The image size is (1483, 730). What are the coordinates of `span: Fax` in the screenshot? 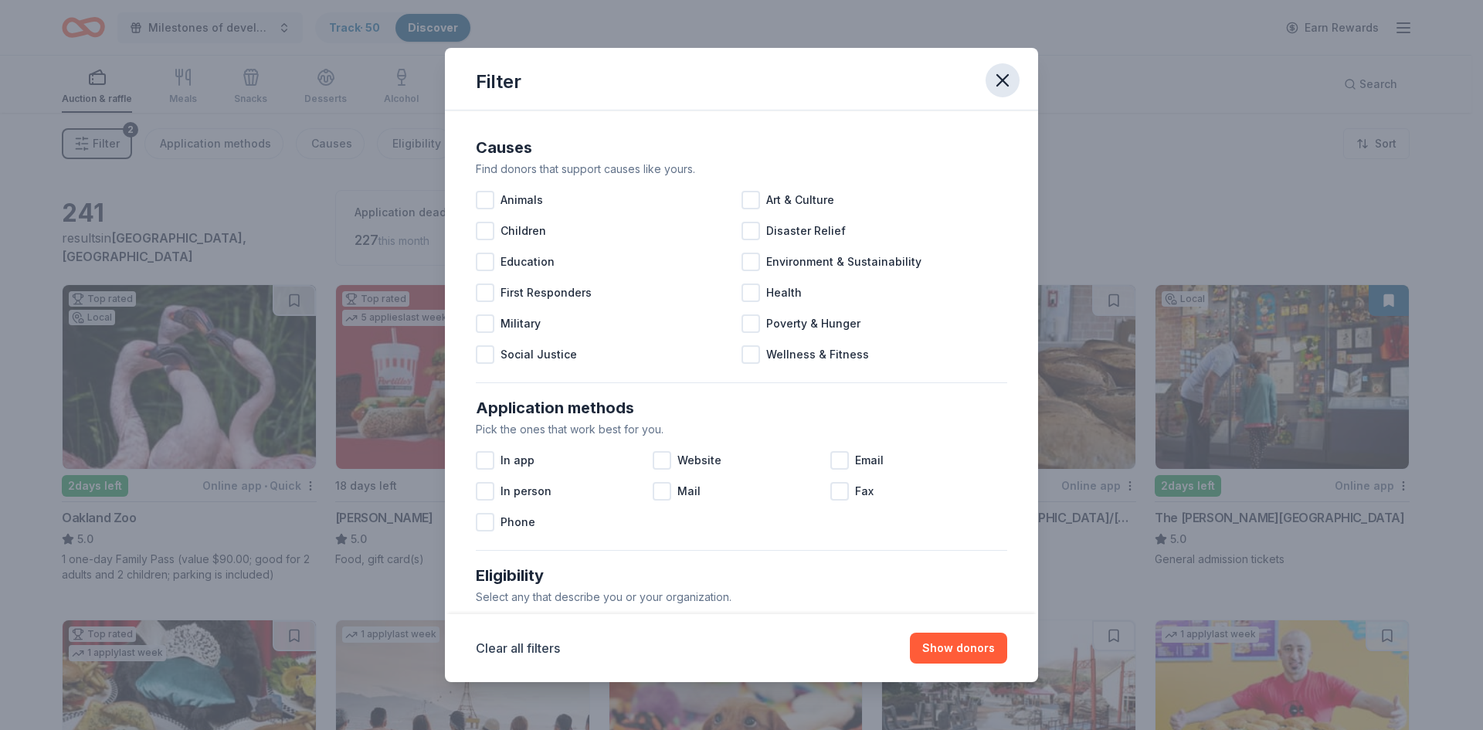 It's located at (864, 491).